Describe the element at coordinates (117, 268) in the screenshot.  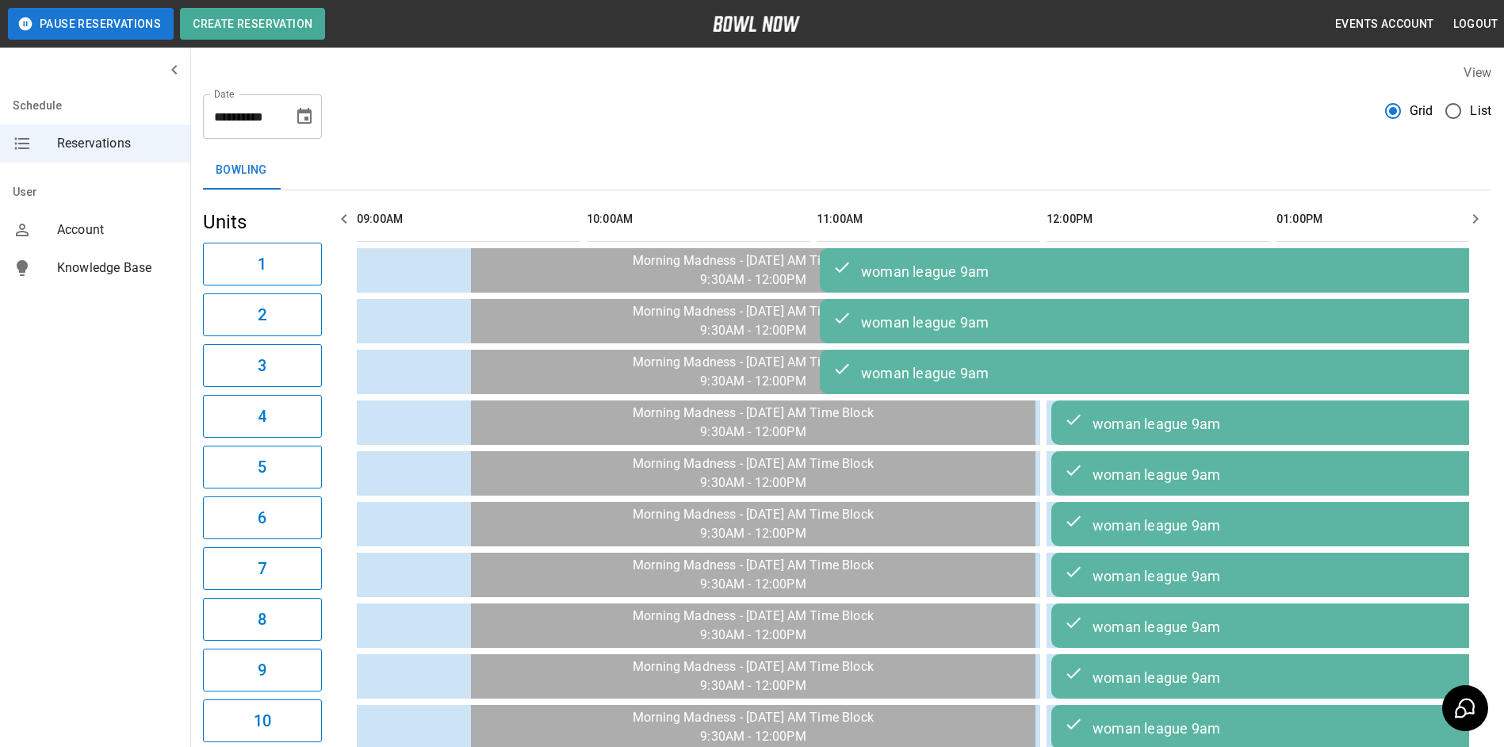
I see `span: Knowledge Base` at that location.